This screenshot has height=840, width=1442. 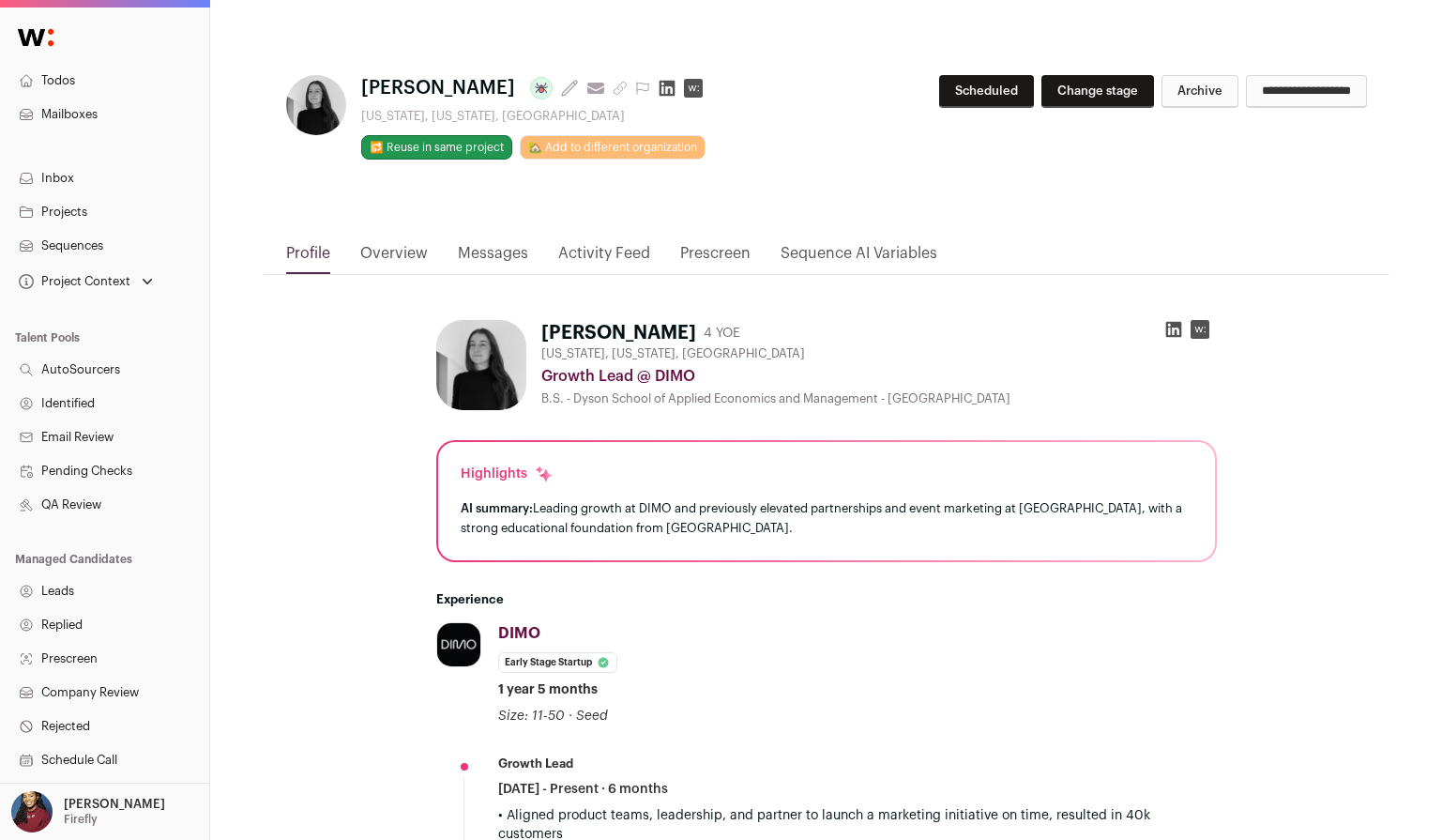 What do you see at coordinates (437, 147) in the screenshot?
I see `button: 🔂 Reuse in same project` at bounding box center [437, 147].